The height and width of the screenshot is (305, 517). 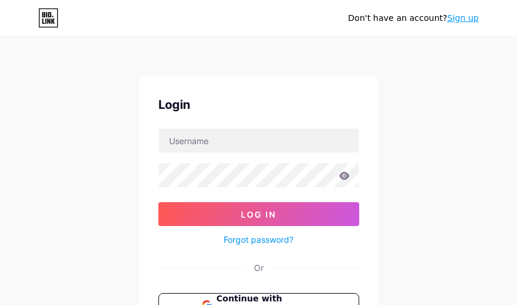 What do you see at coordinates (259, 267) in the screenshot?
I see `div: Or` at bounding box center [259, 267].